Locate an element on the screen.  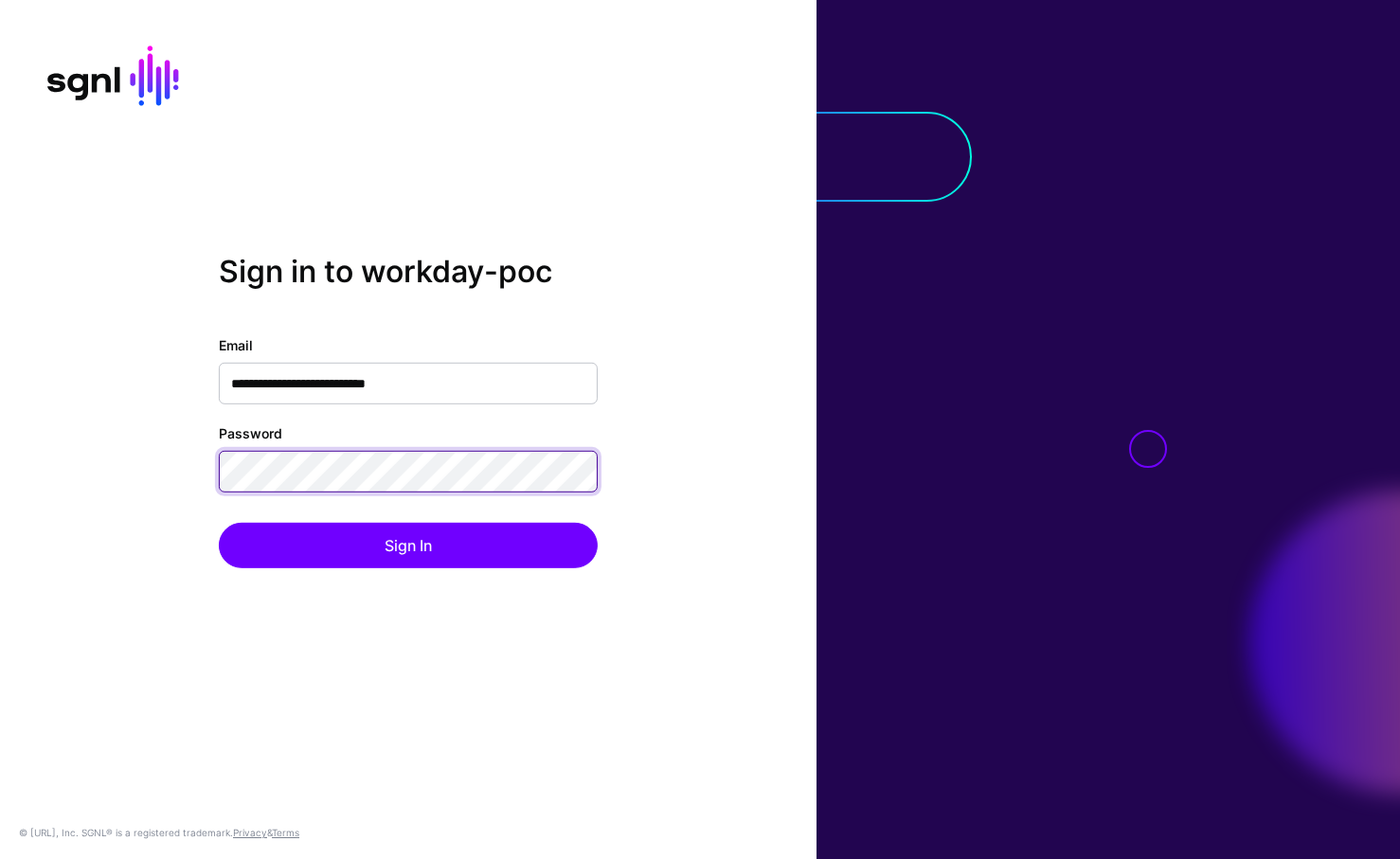
button: Sign In is located at coordinates (408, 546).